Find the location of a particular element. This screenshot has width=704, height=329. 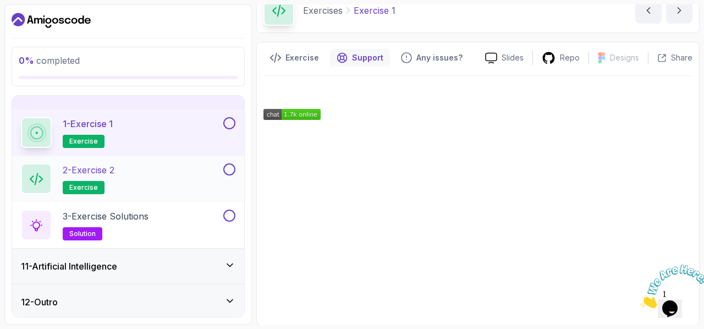

a: Slides is located at coordinates (504, 58).